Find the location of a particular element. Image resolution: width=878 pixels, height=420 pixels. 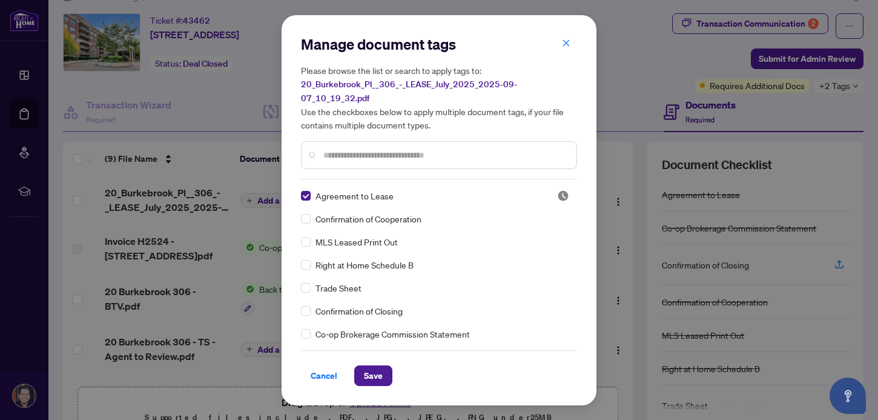

span: Confirmation of Cooperation is located at coordinates (368, 219).